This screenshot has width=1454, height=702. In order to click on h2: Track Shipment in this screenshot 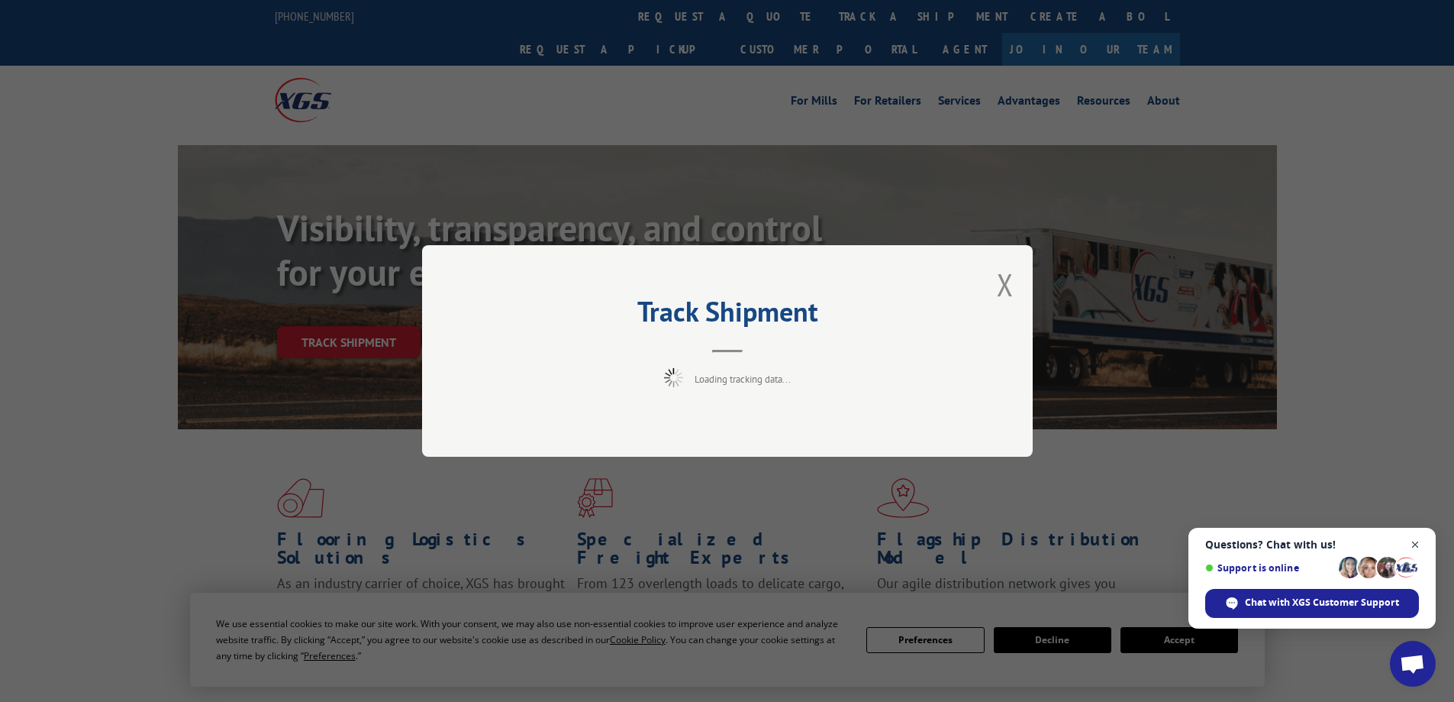, I will do `click(728, 315)`.